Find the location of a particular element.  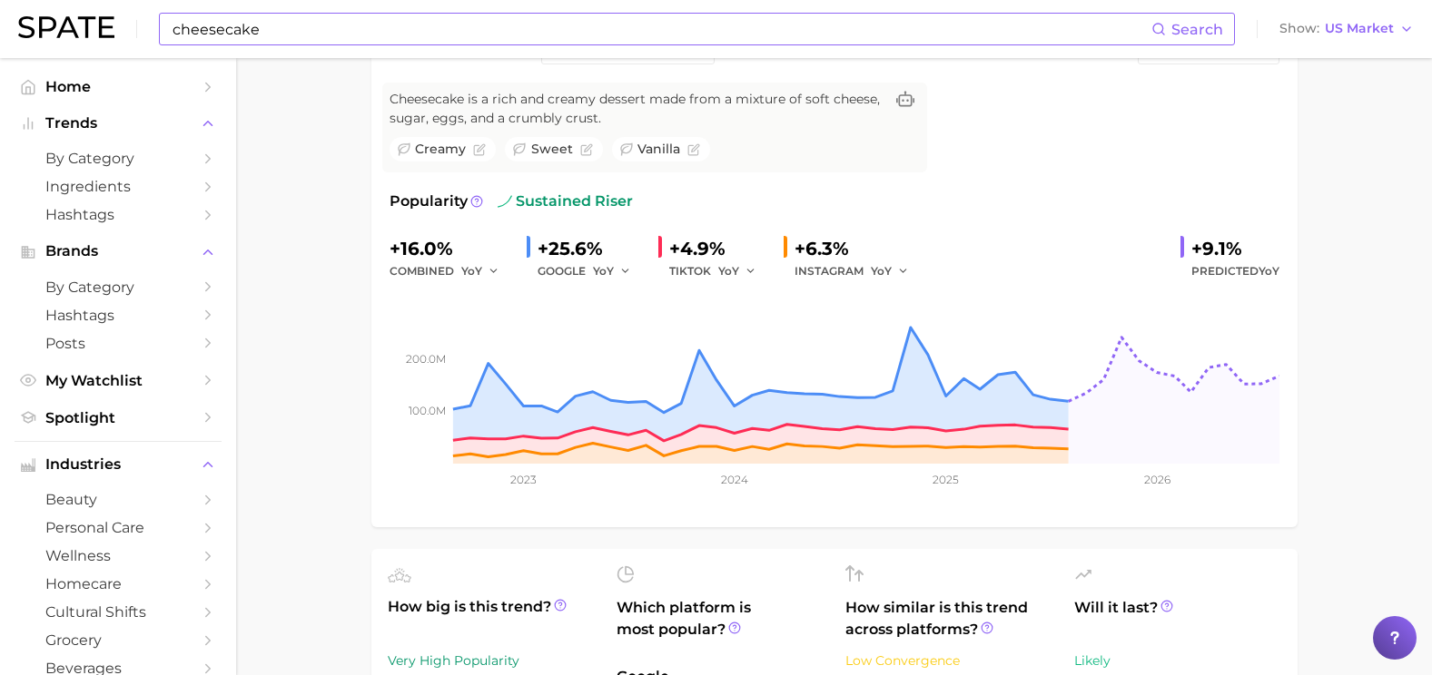

a: homecare is located at coordinates (118, 584).